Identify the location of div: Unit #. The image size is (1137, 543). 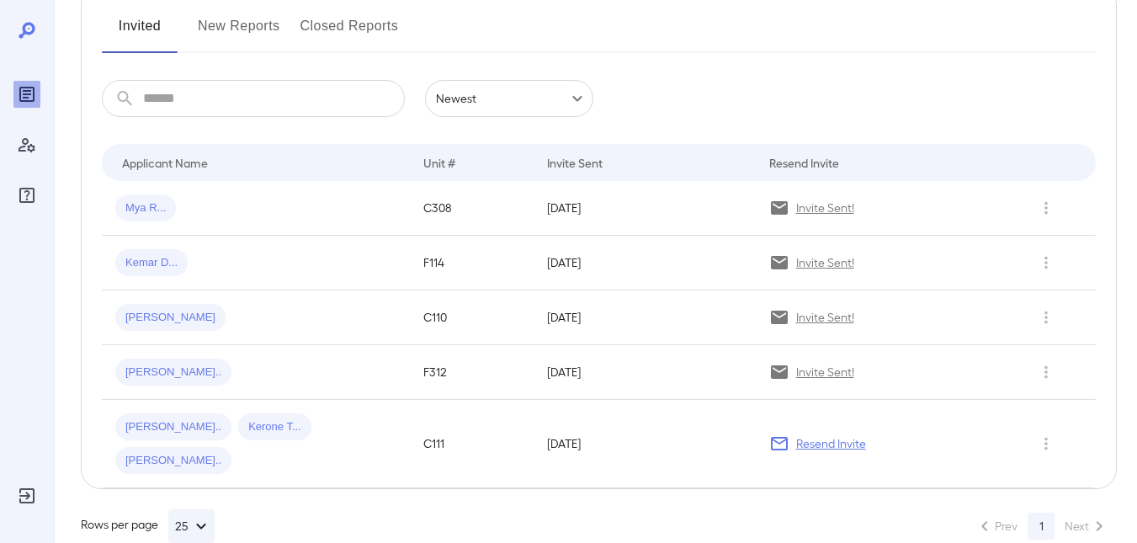
(439, 162).